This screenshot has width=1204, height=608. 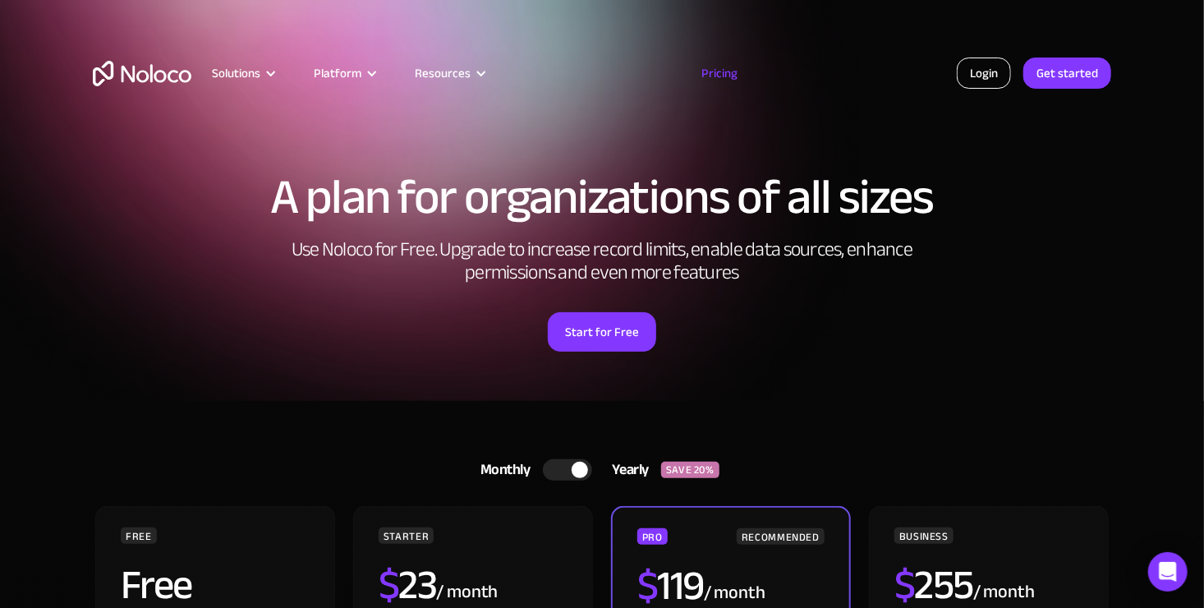 What do you see at coordinates (720, 73) in the screenshot?
I see `a: Pricing` at bounding box center [720, 73].